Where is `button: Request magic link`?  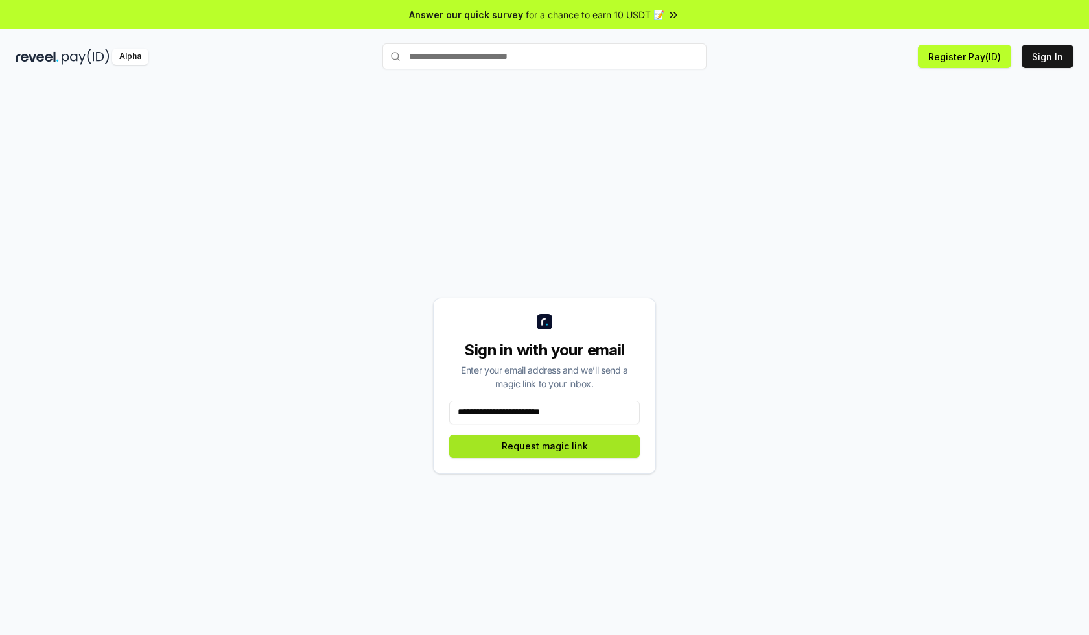 button: Request magic link is located at coordinates (545, 446).